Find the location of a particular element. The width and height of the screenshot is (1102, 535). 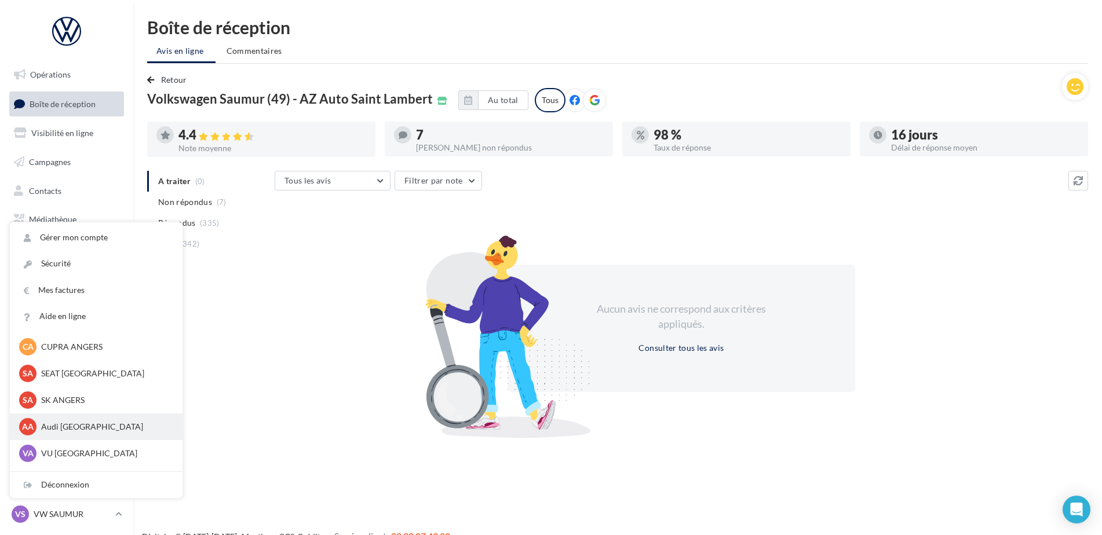

div: 4.4 is located at coordinates (272, 135).